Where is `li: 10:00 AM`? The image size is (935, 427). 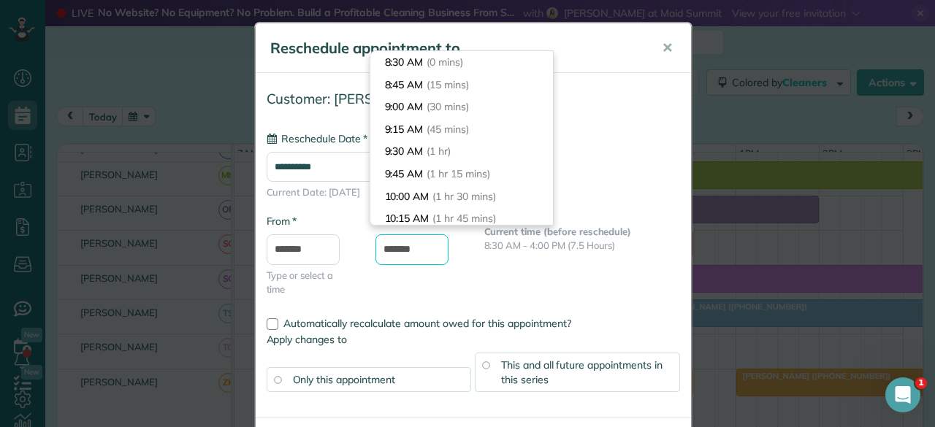 li: 10:00 AM is located at coordinates (461, 196).